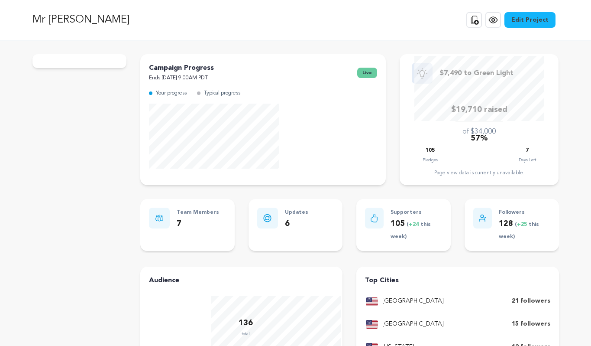  I want to click on p: 15 followers, so click(531, 324).